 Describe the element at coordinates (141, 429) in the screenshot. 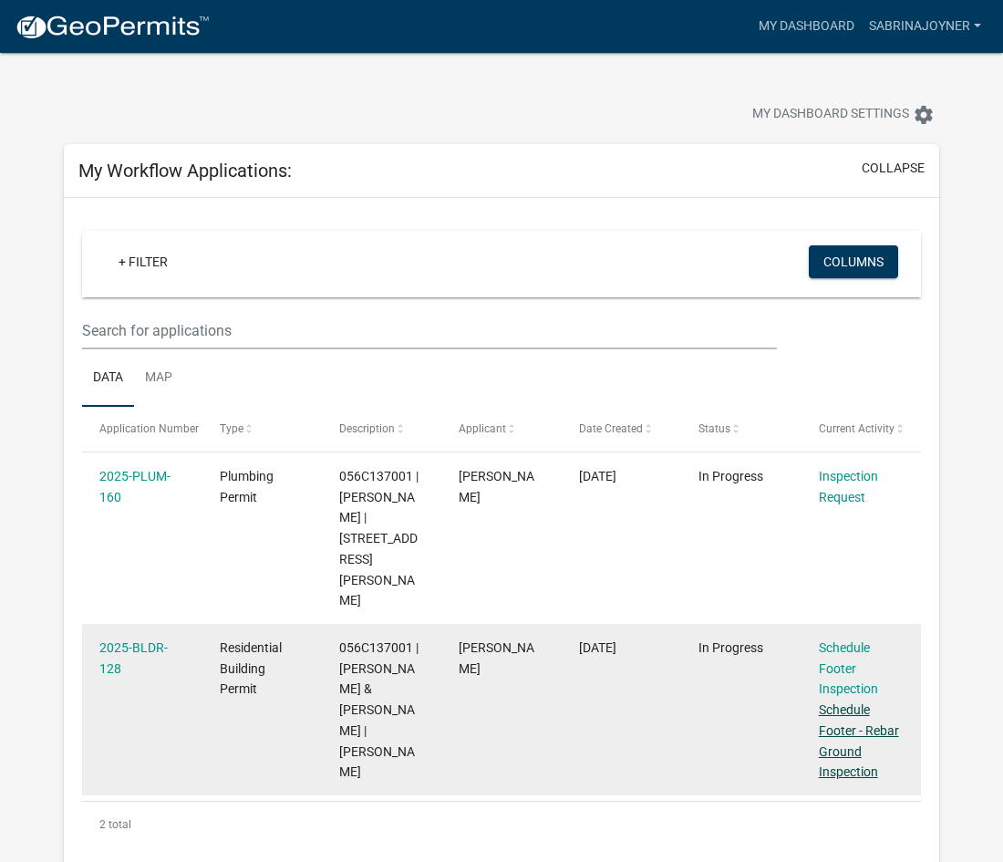

I see `datatable-header-cell: Application Number` at that location.